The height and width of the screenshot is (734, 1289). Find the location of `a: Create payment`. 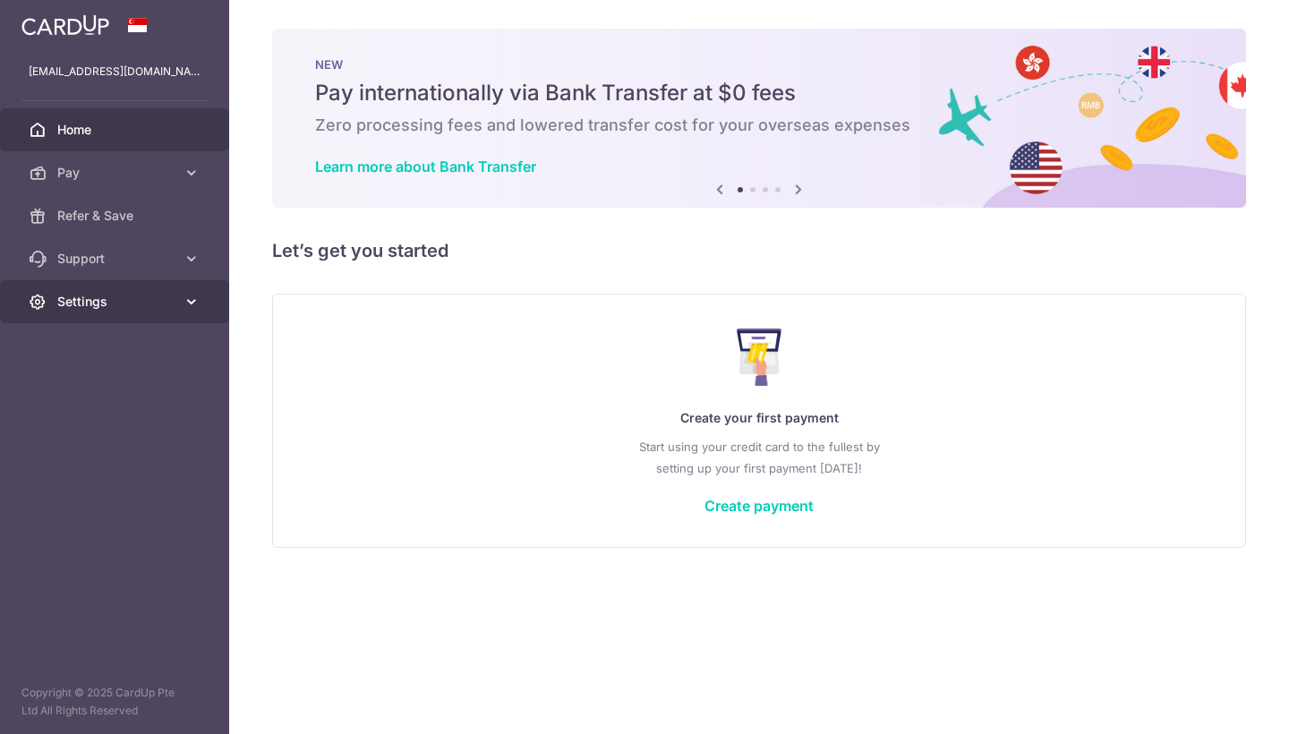

a: Create payment is located at coordinates (759, 506).